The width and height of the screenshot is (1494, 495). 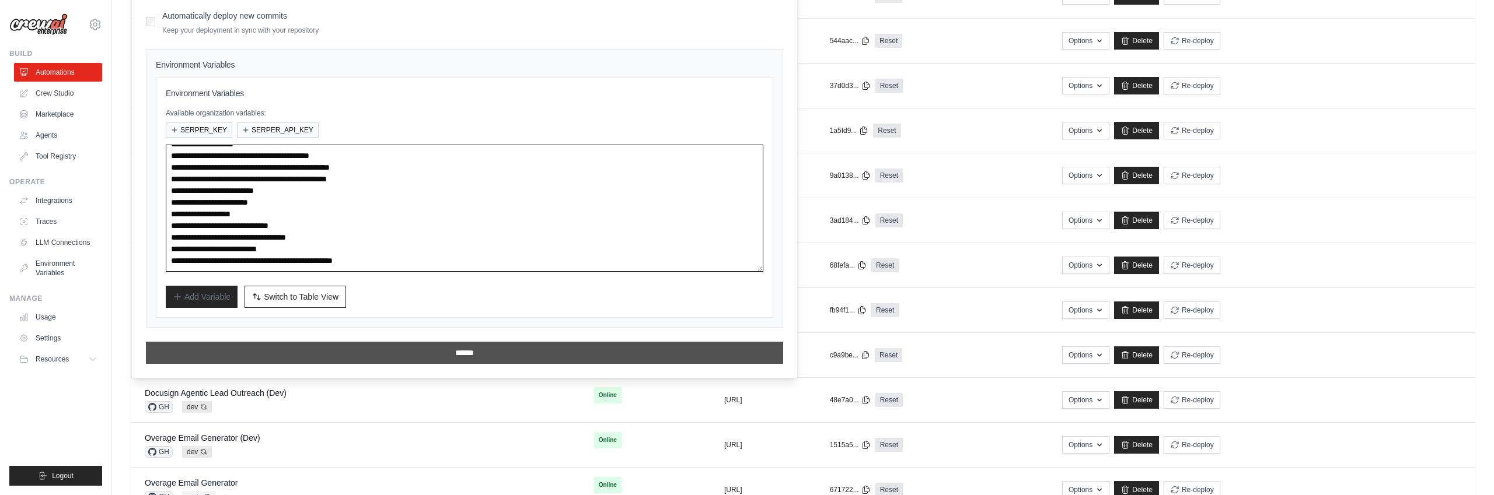 What do you see at coordinates (464, 113) in the screenshot?
I see `p: Available organization variables:` at bounding box center [464, 113].